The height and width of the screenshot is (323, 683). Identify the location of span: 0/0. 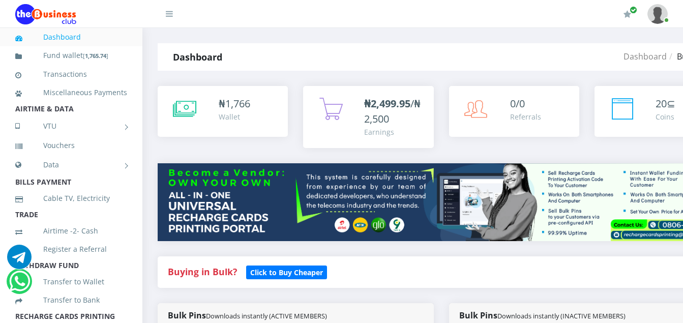
(517, 103).